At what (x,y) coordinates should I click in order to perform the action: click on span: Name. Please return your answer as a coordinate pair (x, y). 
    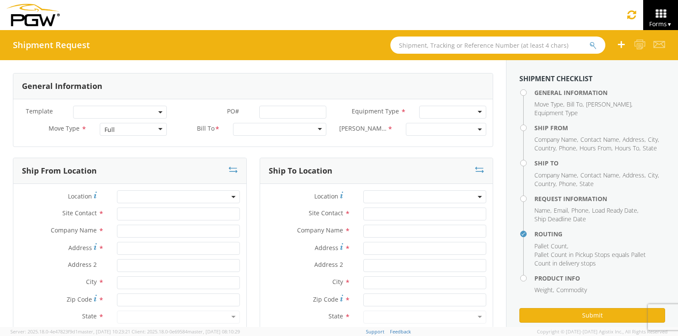
    Looking at the image, I should click on (542, 210).